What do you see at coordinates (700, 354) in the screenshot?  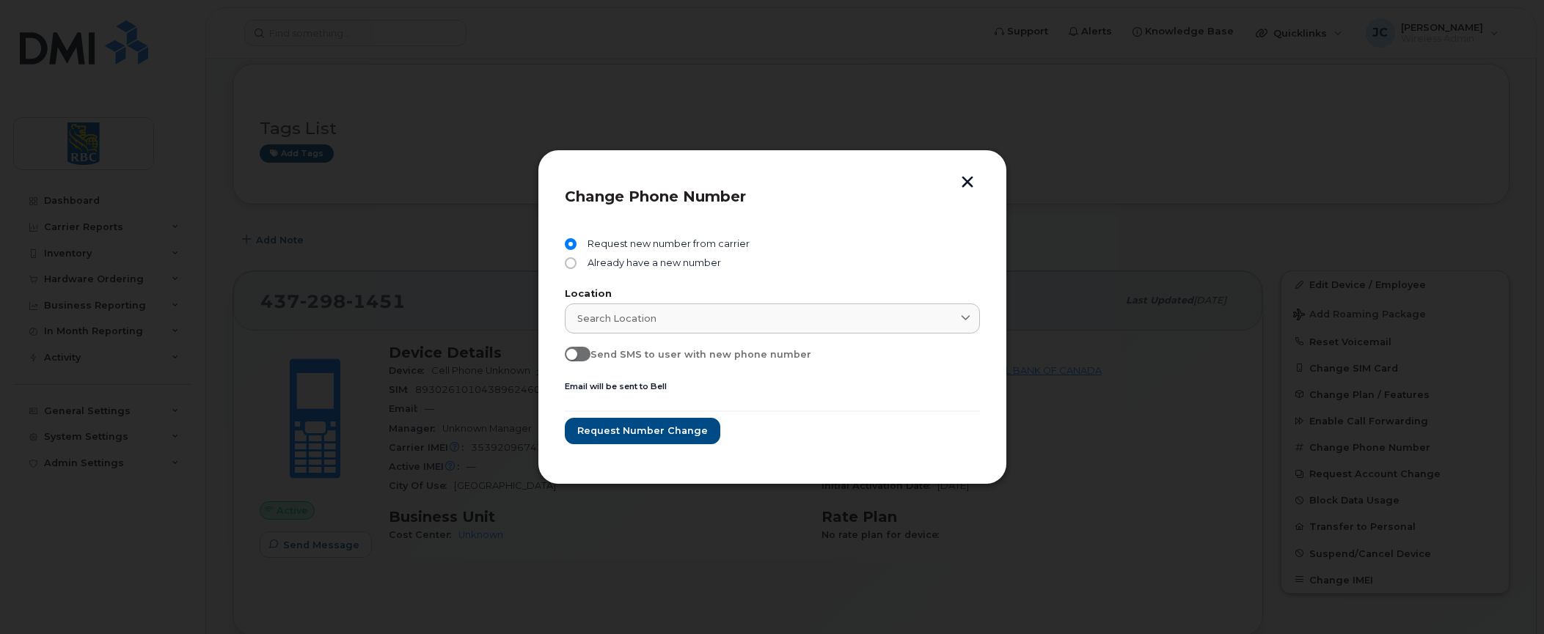 I see `span: Send SMS to user with new phone number` at bounding box center [700, 354].